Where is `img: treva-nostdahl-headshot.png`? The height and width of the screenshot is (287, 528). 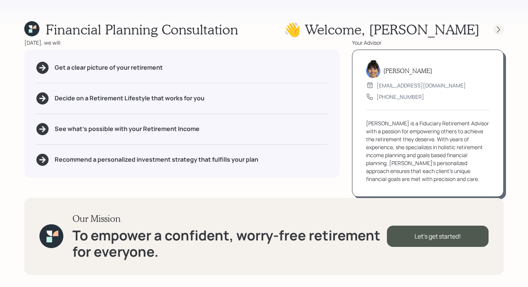
img: treva-nostdahl-headshot.png is located at coordinates (373, 69).